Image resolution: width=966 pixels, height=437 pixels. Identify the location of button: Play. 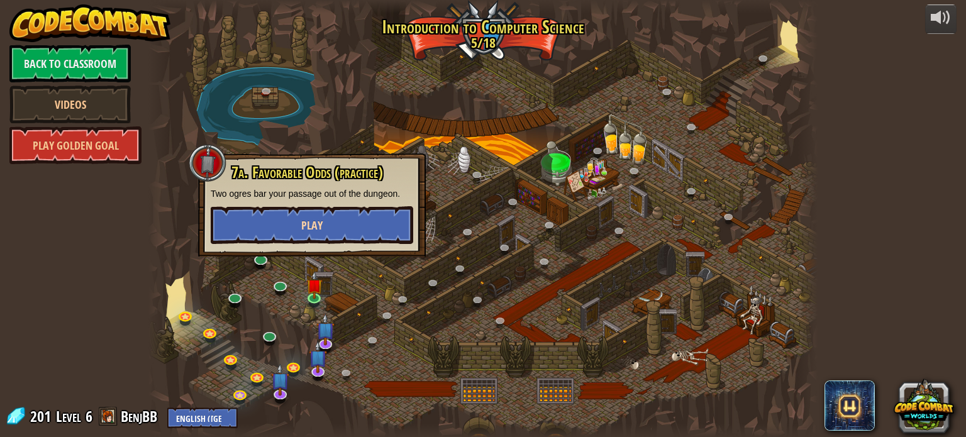
(312, 225).